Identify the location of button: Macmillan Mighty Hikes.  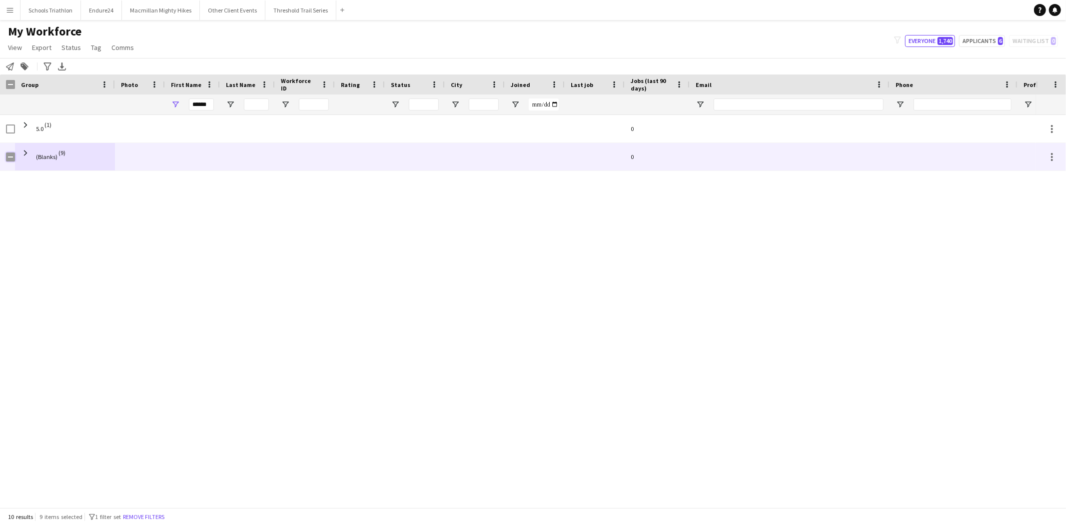
(161, 10).